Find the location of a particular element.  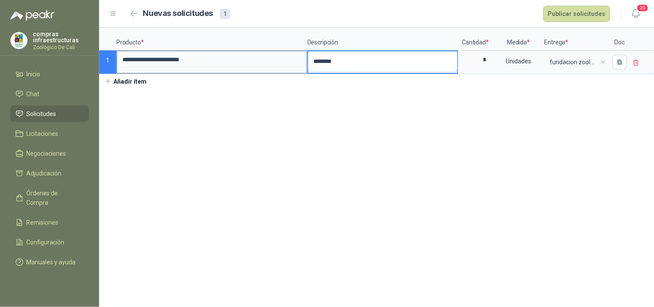

span: Manuales y ayuda is located at coordinates (51, 262).